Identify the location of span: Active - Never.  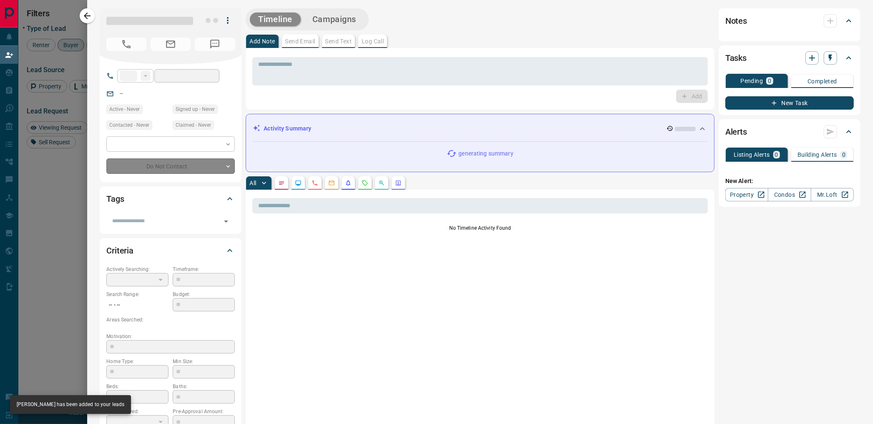
(124, 109).